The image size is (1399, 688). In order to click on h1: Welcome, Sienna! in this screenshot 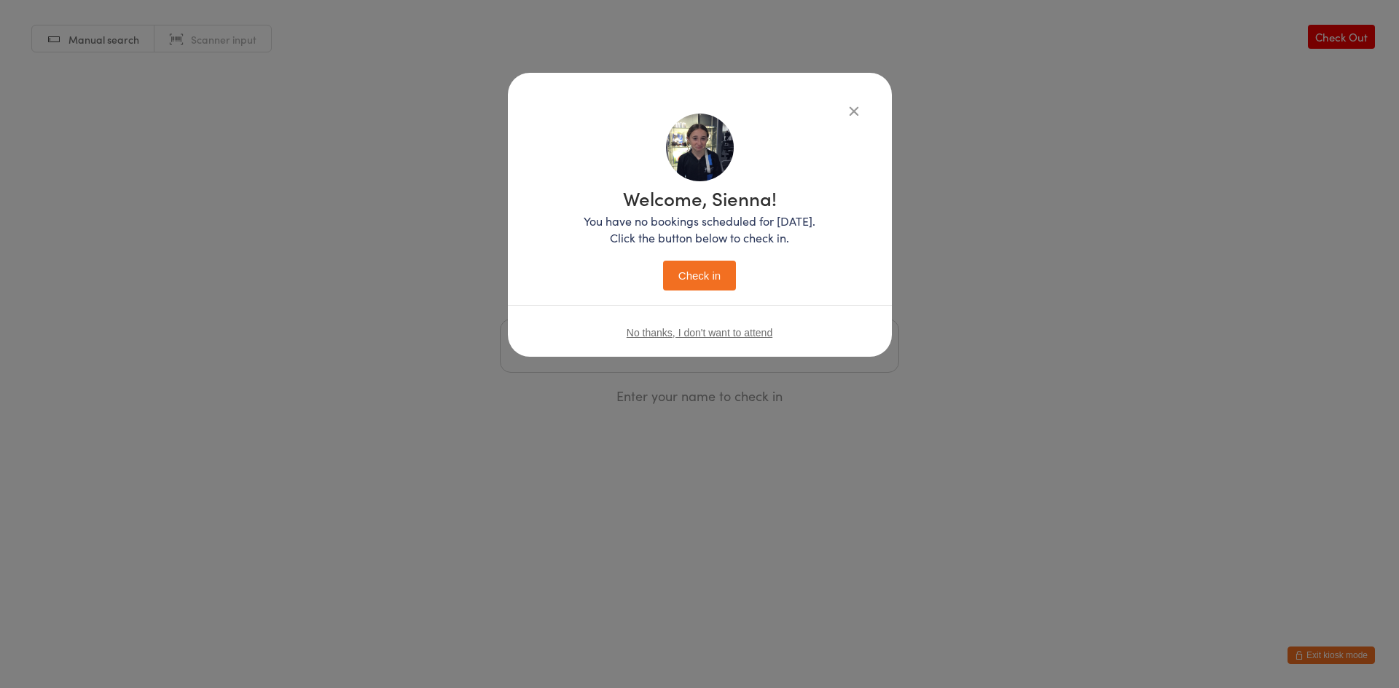, I will do `click(699, 198)`.